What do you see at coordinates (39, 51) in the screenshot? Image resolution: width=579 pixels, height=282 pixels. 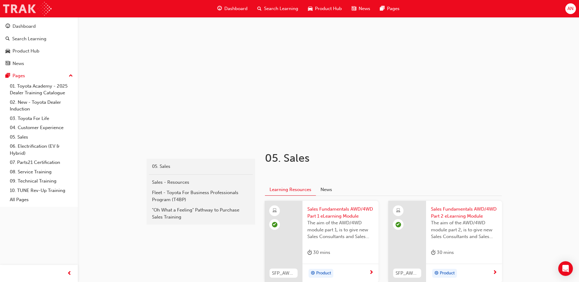 I see `a: Product Hub` at bounding box center [39, 51].